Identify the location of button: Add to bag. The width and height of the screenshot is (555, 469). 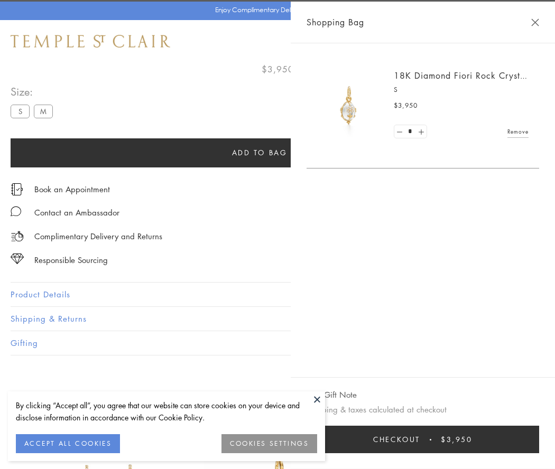
(259, 153).